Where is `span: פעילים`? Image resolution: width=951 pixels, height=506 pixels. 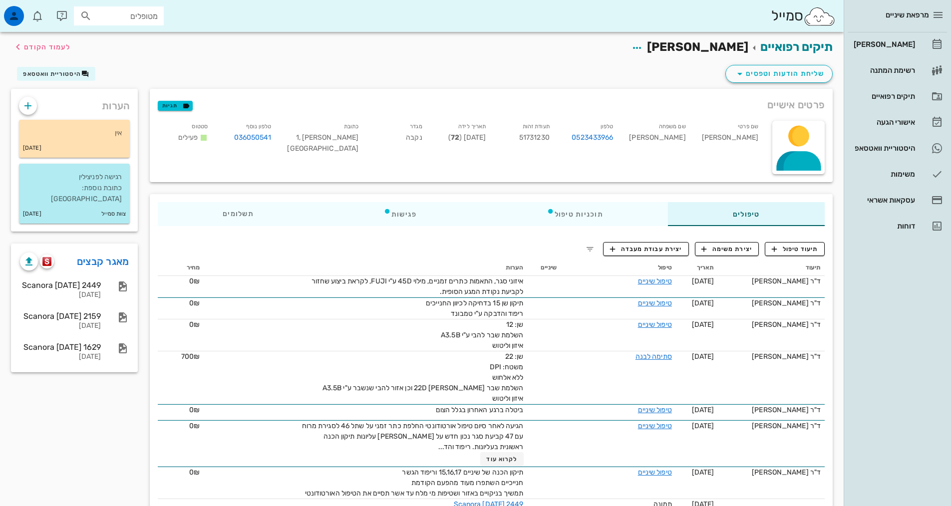 span: פעילים is located at coordinates (188, 137).